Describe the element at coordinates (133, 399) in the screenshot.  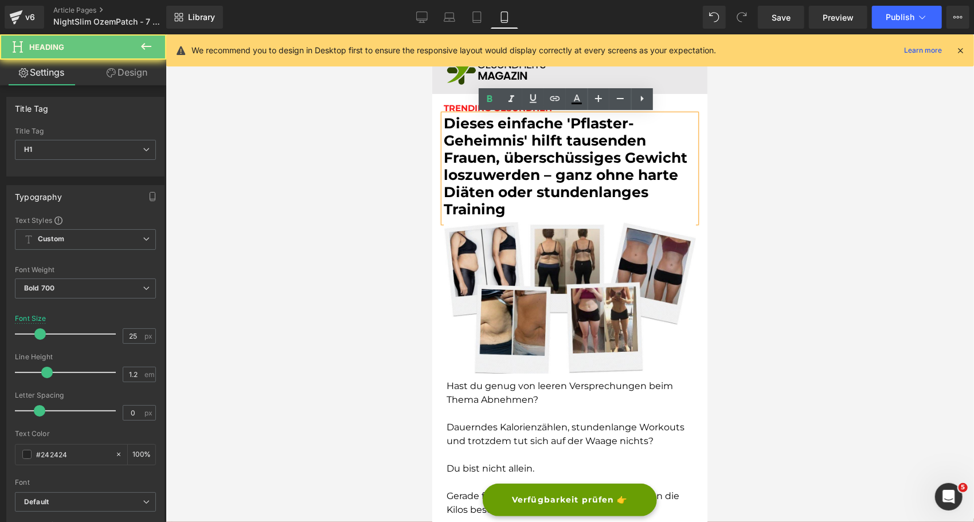
I see `font: Dauerndes Kalorienzählen, stundenlange Workouts und trotzdem tut sich auf der Waage nichts?` at that location.